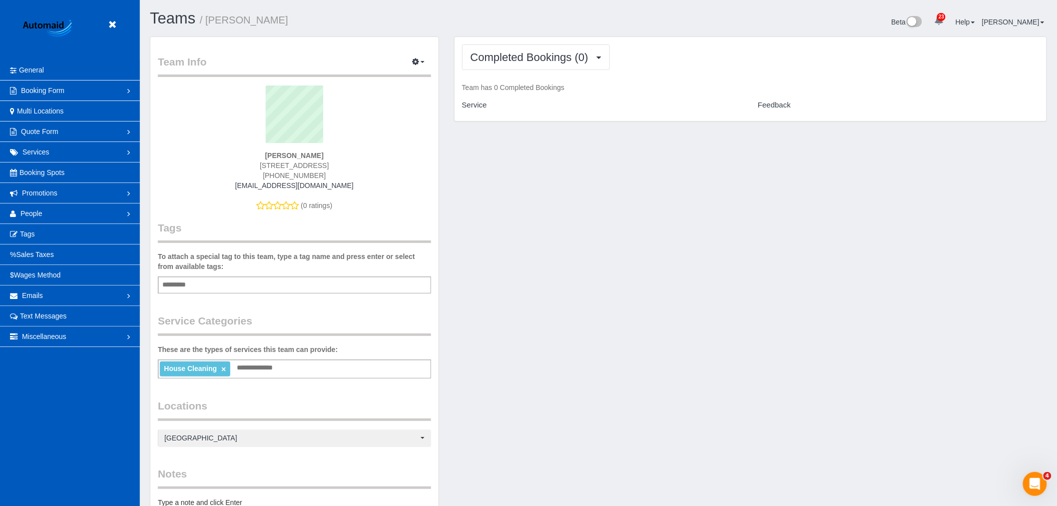 The height and width of the screenshot is (506, 1057). What do you see at coordinates (294, 324) in the screenshot?
I see `legend: Service Categories` at bounding box center [294, 324].